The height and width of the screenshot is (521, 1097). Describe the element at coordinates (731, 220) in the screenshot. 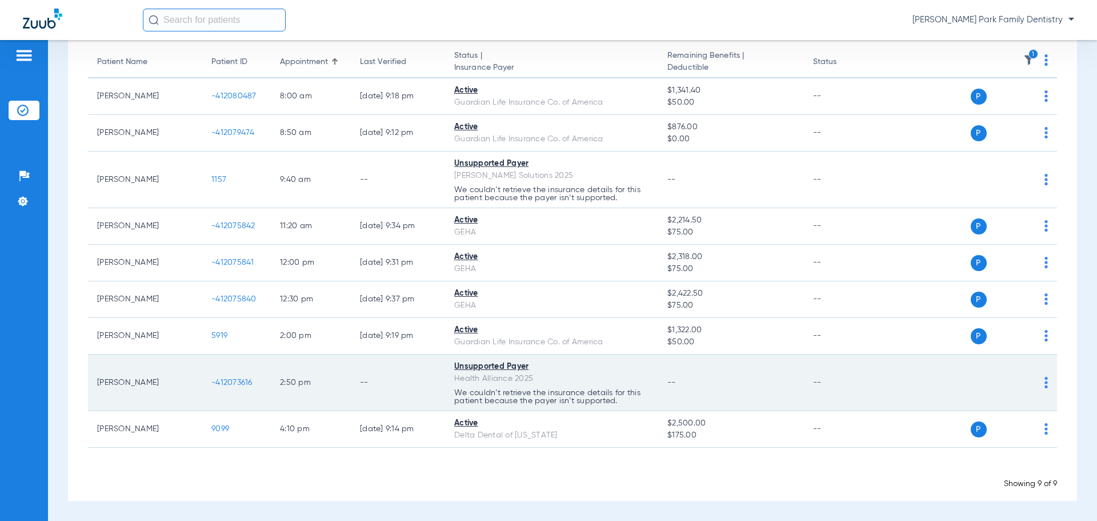

I see `span: $2,214.50` at that location.